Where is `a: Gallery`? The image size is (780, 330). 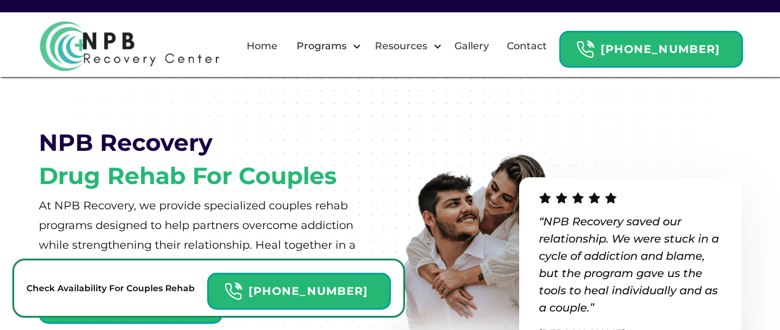 a: Gallery is located at coordinates (472, 46).